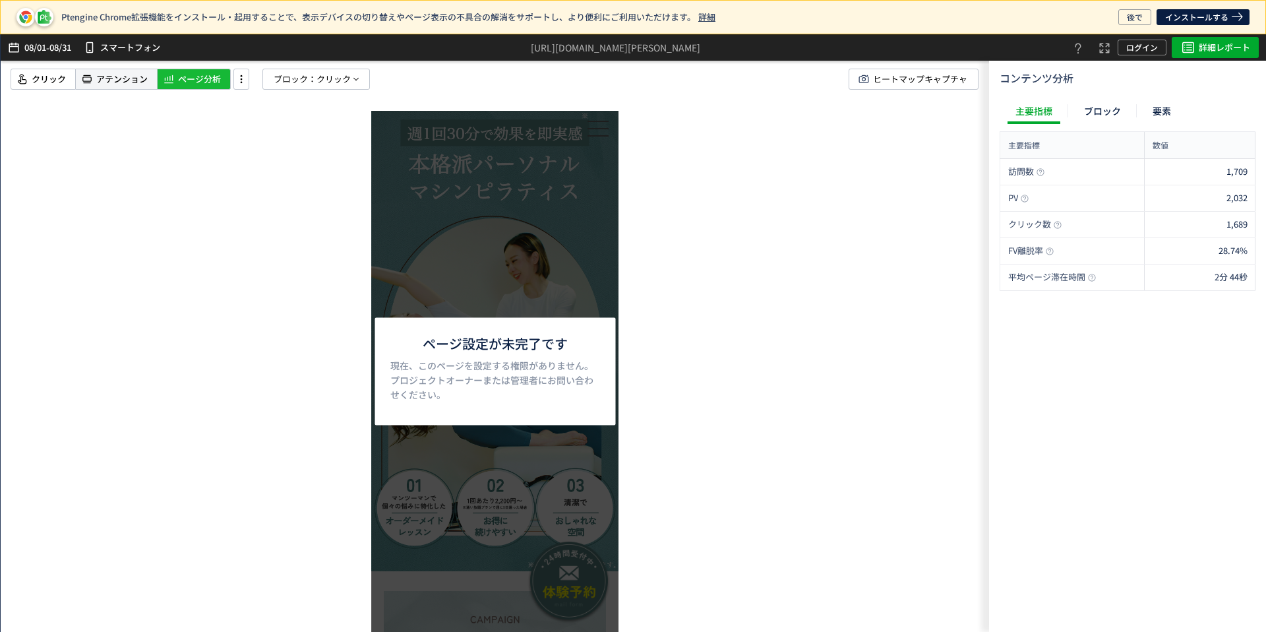 Image resolution: width=1266 pixels, height=632 pixels. I want to click on p: 08/01, so click(35, 47).